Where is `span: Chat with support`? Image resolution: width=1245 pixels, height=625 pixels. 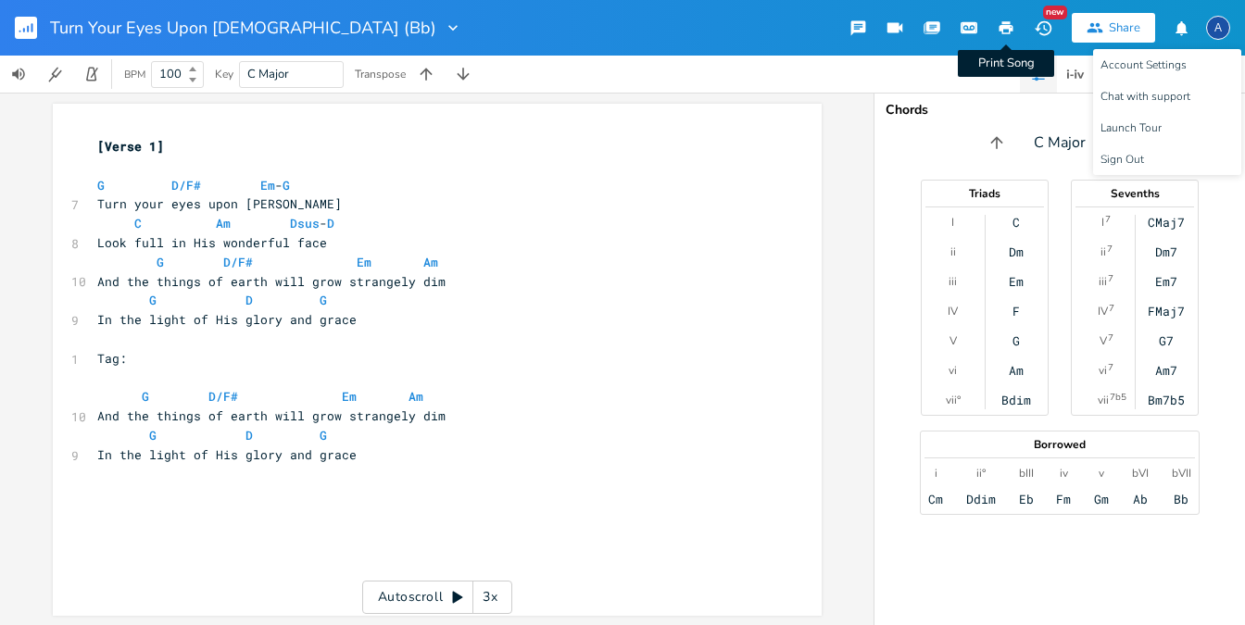
span: Chat with support is located at coordinates (1145, 96).